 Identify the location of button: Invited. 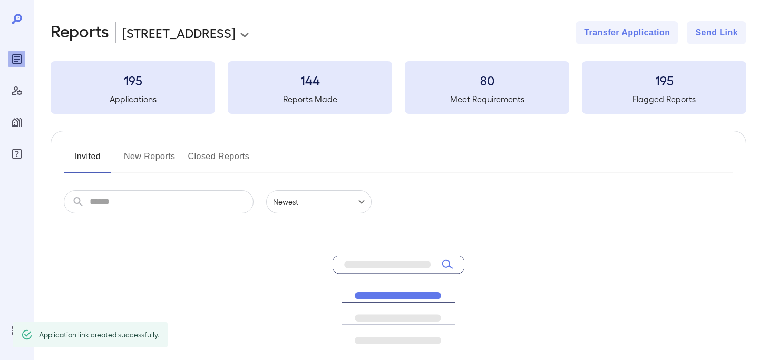
(87, 161).